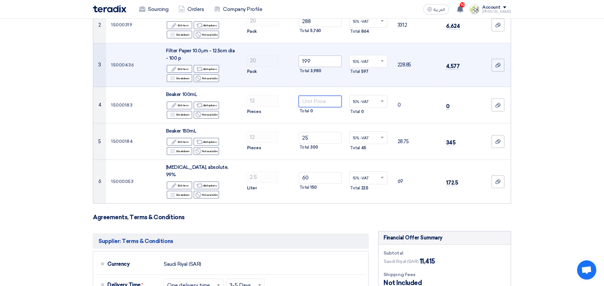 Image resolution: width=604 pixels, height=286 pixels. Describe the element at coordinates (401, 261) in the screenshot. I see `span: Saudi Riyal (SAR)` at that location.